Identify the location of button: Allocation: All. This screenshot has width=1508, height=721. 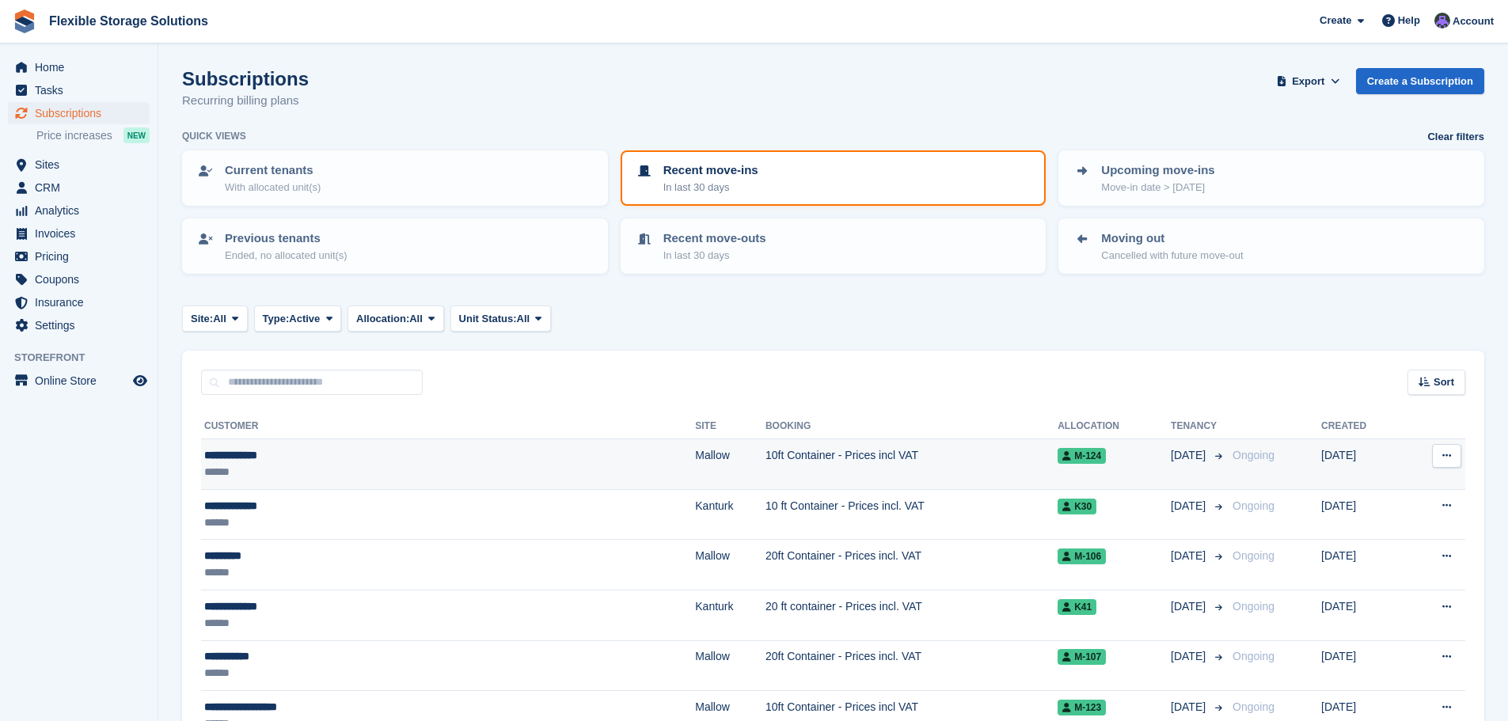
(396, 318).